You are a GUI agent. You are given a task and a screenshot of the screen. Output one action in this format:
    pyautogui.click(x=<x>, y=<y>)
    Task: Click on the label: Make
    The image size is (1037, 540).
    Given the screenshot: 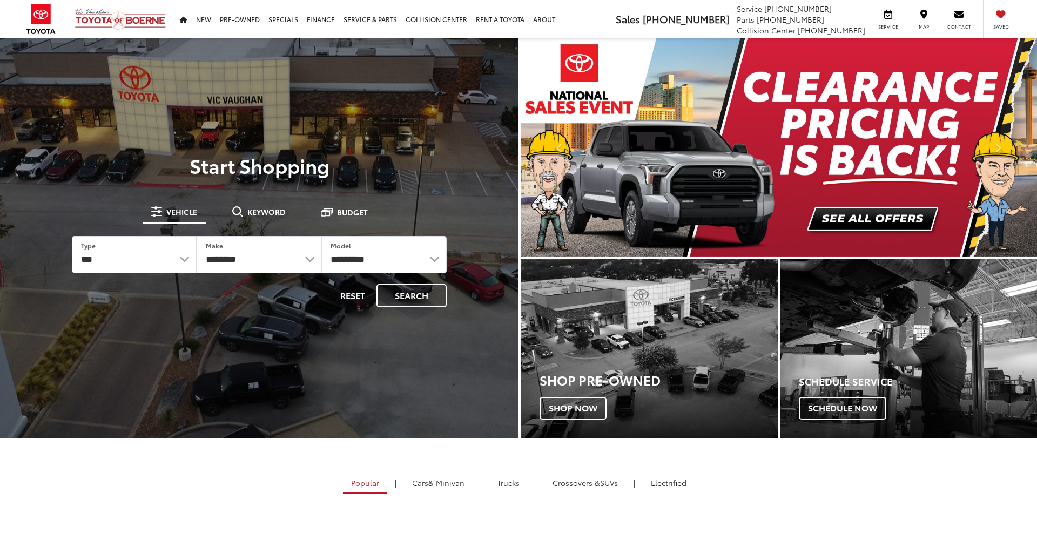 What is the action you would take?
    pyautogui.click(x=214, y=245)
    